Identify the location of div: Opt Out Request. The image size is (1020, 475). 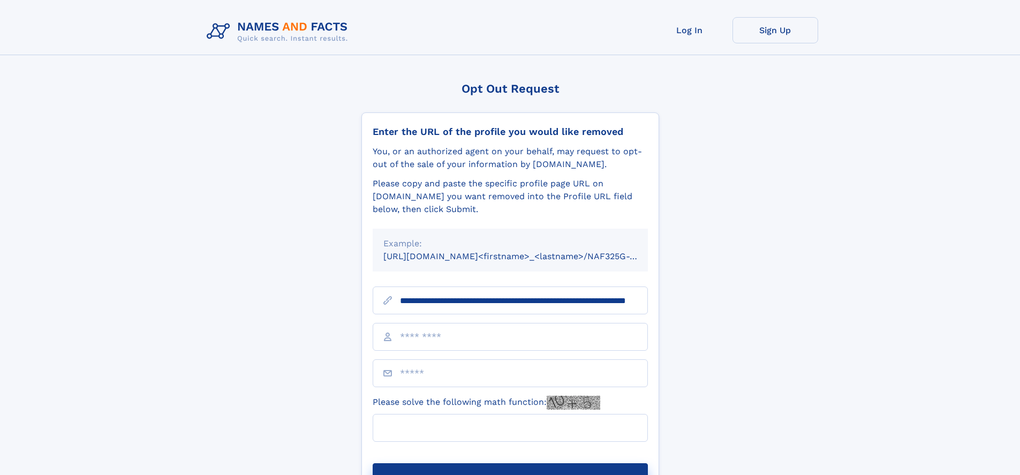
(510, 88).